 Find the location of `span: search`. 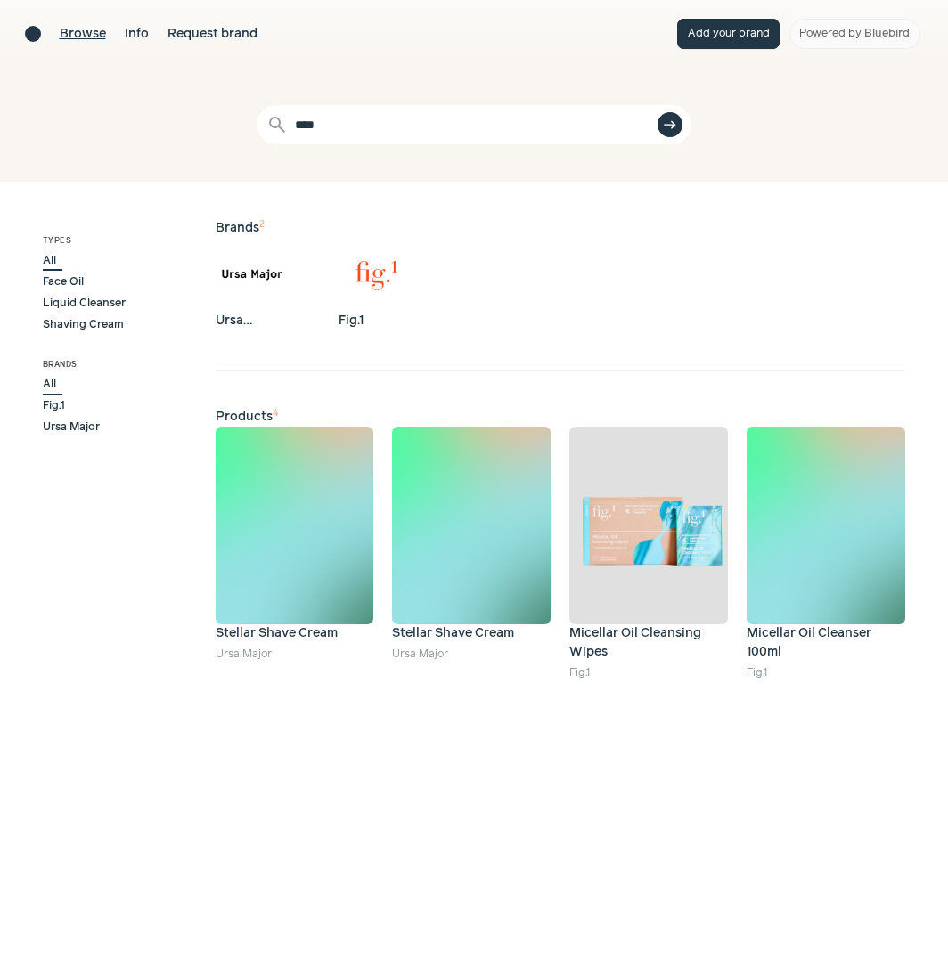

span: search is located at coordinates (277, 125).